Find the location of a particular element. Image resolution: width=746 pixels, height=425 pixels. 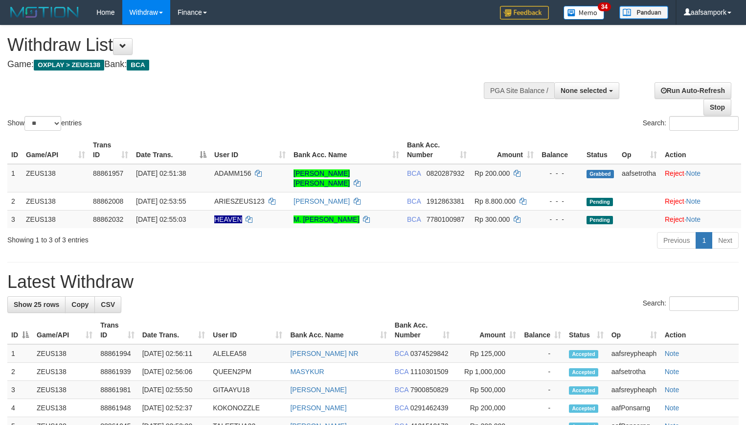

td: 88861981 is located at coordinates (117, 389).